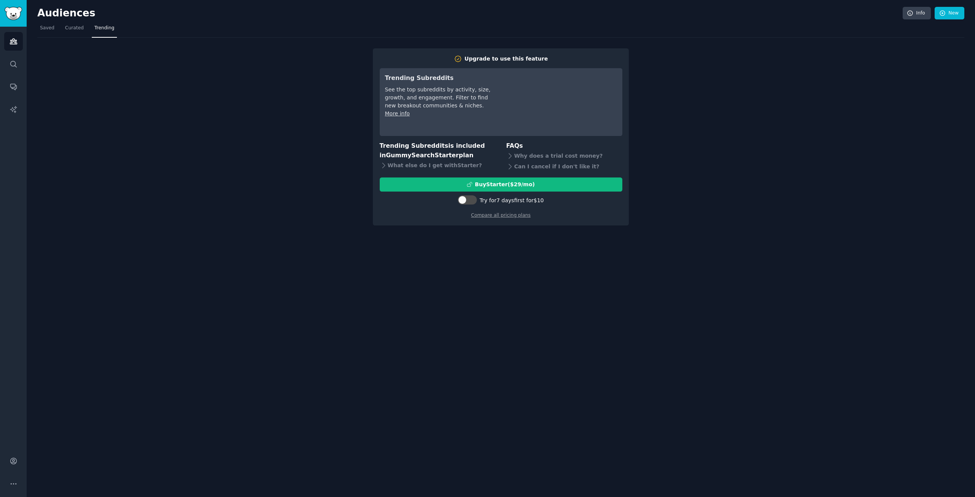 The height and width of the screenshot is (497, 975). What do you see at coordinates (504, 184) in the screenshot?
I see `div: Buy Starter ($ 29 /mo )` at bounding box center [504, 184].